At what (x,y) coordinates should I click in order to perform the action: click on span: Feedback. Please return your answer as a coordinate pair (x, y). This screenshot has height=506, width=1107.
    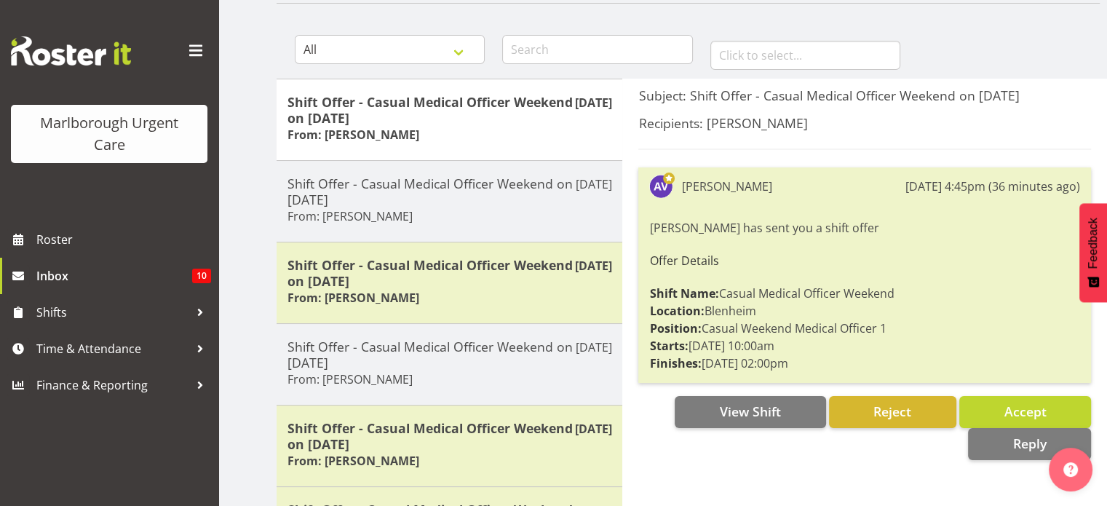
    Looking at the image, I should click on (1093, 243).